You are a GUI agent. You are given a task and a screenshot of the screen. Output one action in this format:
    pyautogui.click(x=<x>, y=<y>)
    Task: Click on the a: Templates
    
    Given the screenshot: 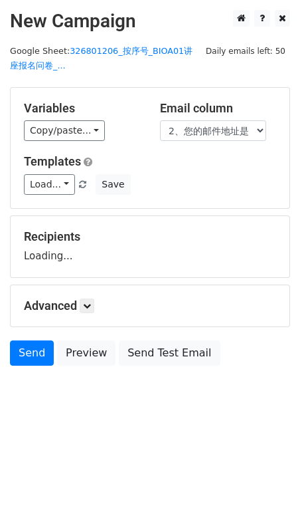 What is the action you would take?
    pyautogui.click(x=53, y=161)
    